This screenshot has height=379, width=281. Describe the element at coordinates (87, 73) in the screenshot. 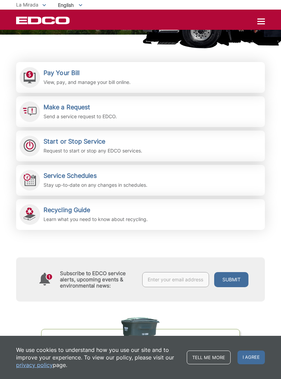

I see `h2: Pay Your Bill` at that location.